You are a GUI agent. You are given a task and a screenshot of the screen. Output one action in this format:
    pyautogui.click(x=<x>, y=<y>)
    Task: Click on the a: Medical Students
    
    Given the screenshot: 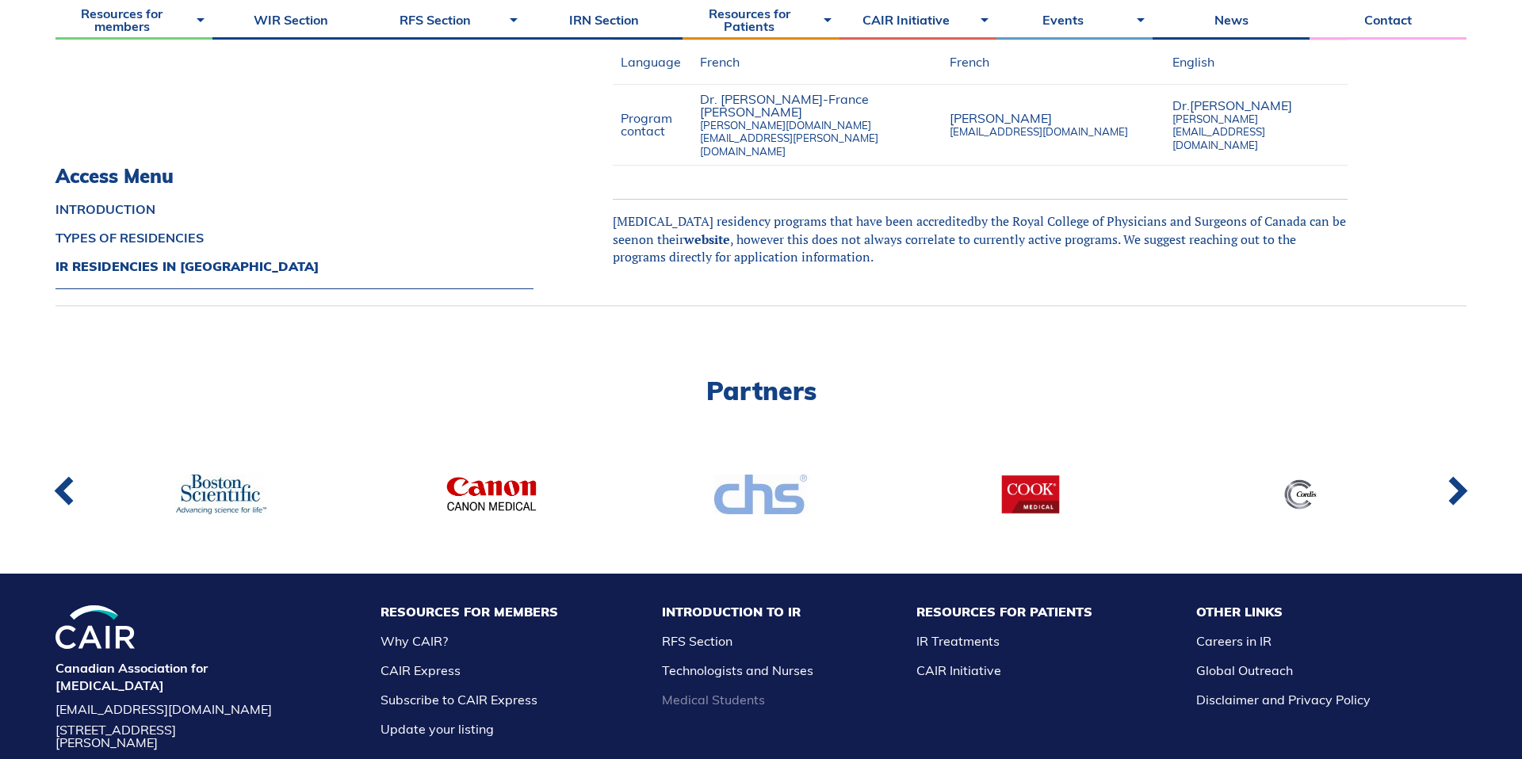 What is the action you would take?
    pyautogui.click(x=713, y=700)
    